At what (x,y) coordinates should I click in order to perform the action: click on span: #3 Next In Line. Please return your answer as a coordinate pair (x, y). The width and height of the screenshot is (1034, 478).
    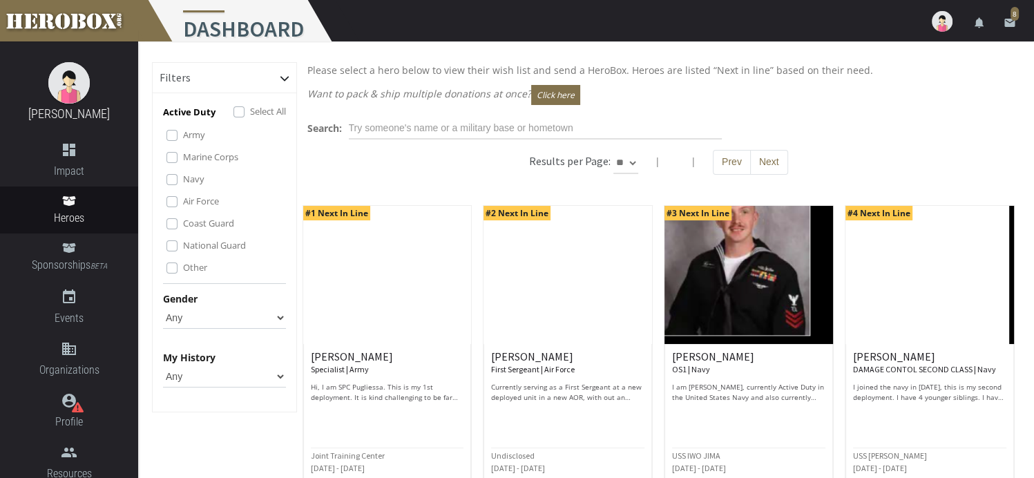
    Looking at the image, I should click on (698, 213).